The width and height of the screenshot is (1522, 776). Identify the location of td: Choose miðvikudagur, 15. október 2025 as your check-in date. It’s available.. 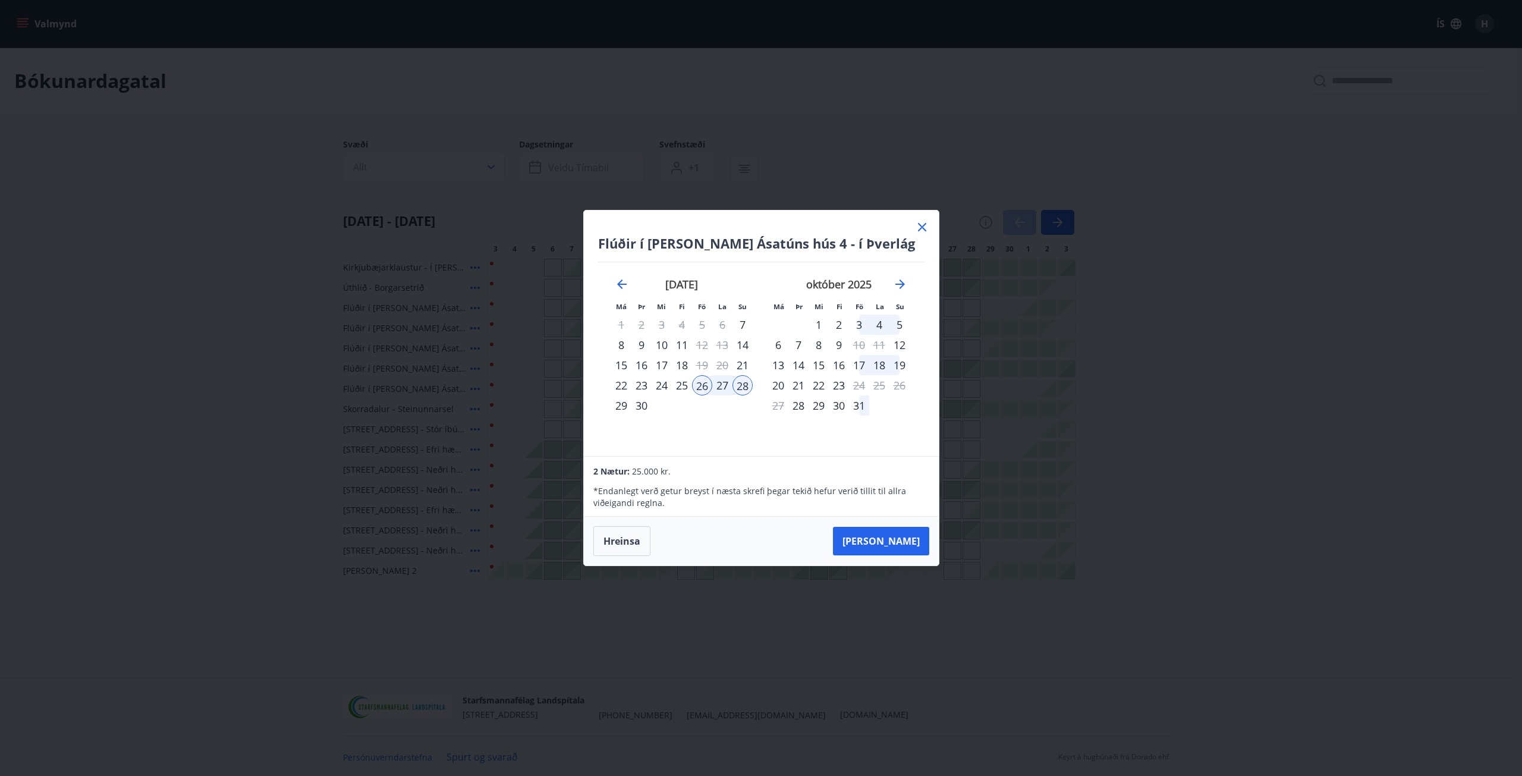
(819, 365).